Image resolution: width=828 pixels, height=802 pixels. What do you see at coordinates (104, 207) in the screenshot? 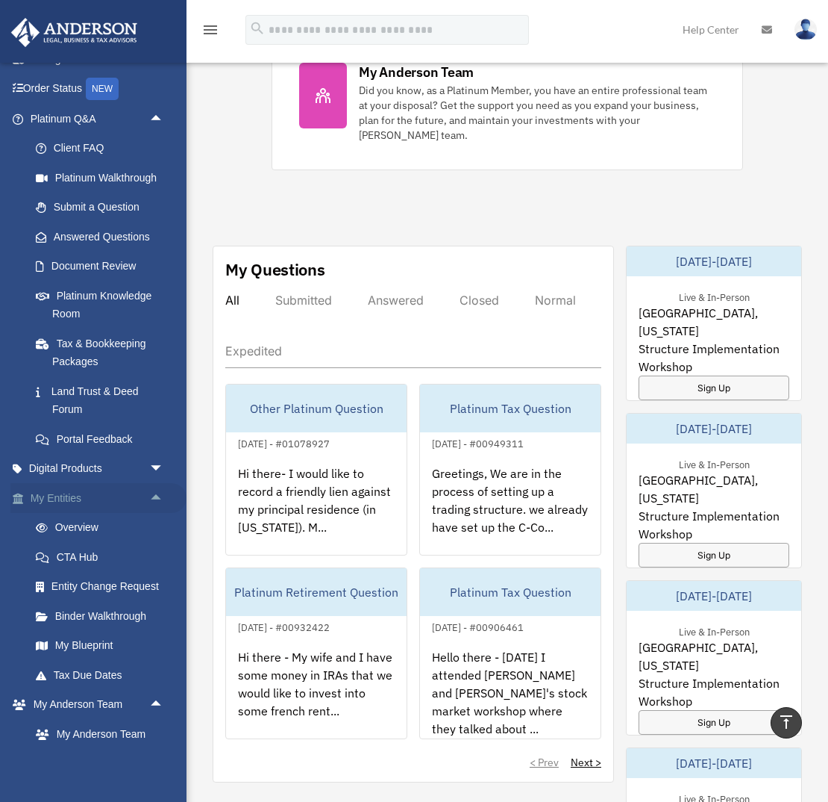
I see `a: Submit a Question` at bounding box center [104, 207].